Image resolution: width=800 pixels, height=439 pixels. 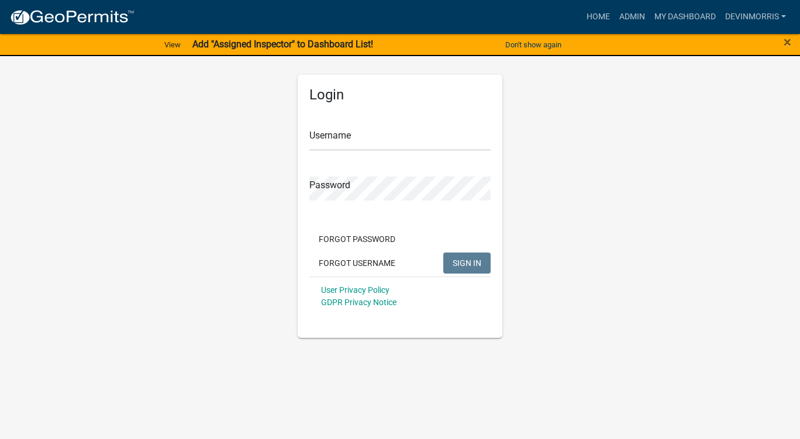 I want to click on a: User Privacy Policy, so click(x=355, y=290).